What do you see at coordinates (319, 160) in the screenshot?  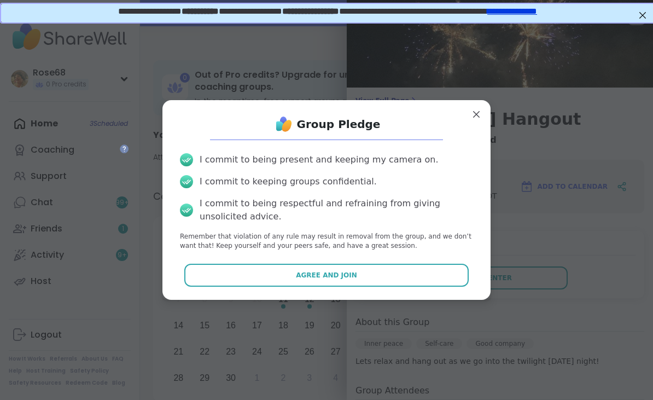 I see `div: I commit to being present and keeping my camera on.` at bounding box center [319, 160].